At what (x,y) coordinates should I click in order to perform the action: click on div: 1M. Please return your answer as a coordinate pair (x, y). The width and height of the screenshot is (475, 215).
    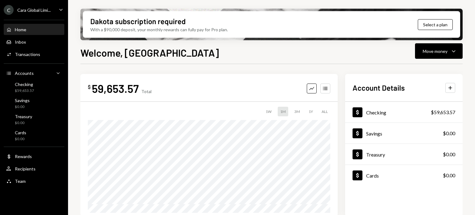
    Looking at the image, I should click on (283, 111).